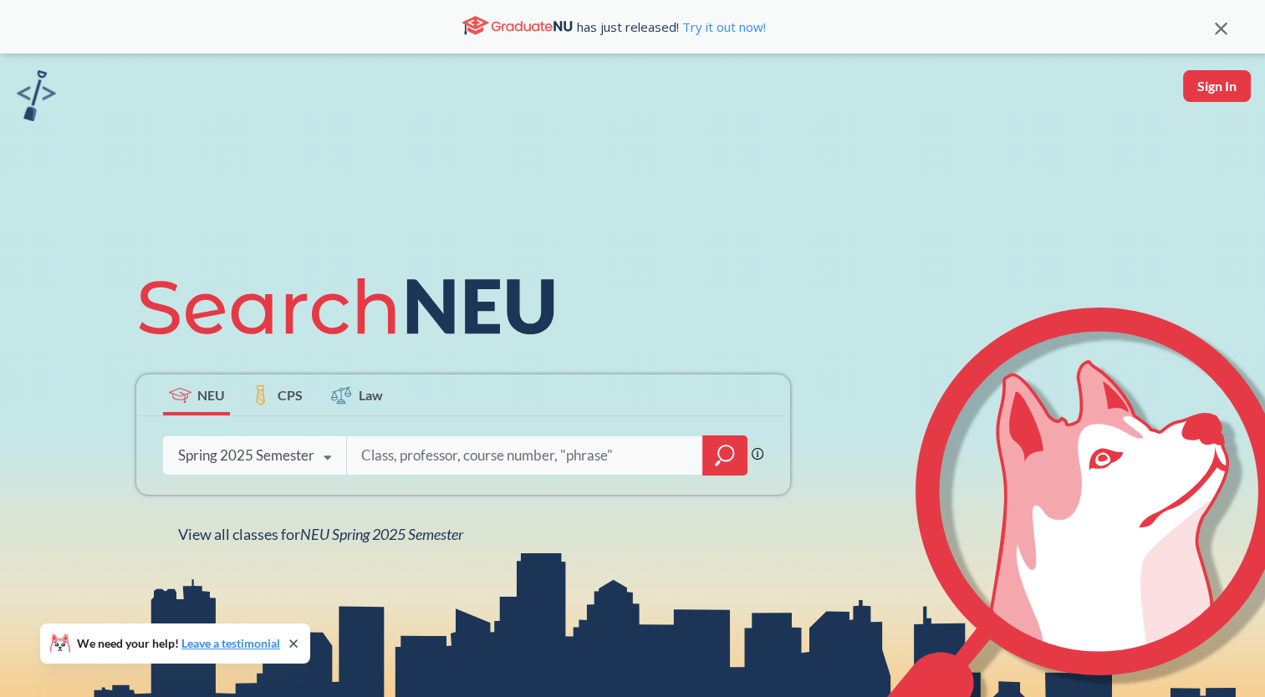 The height and width of the screenshot is (697, 1265). I want to click on div: Spring 2025 Semester, so click(246, 455).